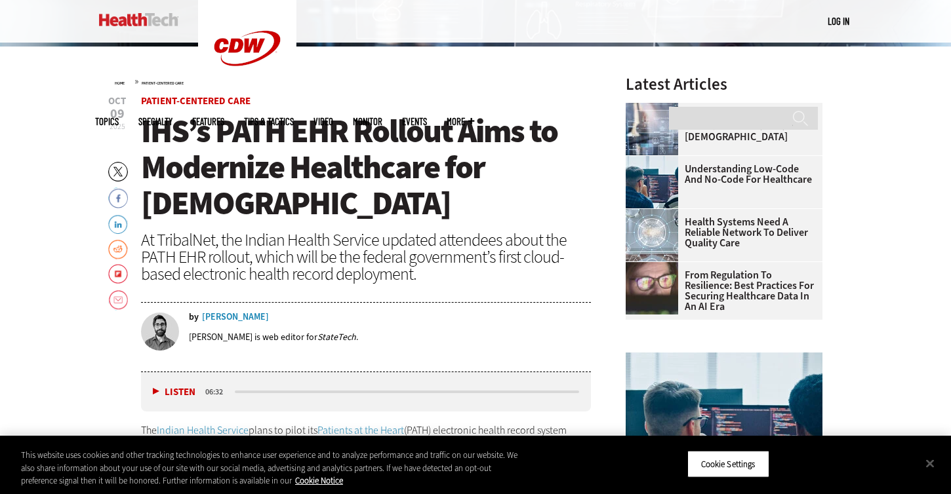  I want to click on img: woman wearing glasses looking at healthcare data on screen, so click(652, 289).